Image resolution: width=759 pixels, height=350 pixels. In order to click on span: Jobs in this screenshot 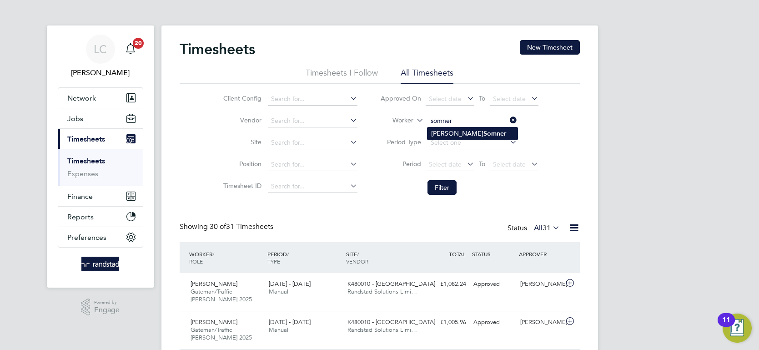, I will do `click(75, 118)`.